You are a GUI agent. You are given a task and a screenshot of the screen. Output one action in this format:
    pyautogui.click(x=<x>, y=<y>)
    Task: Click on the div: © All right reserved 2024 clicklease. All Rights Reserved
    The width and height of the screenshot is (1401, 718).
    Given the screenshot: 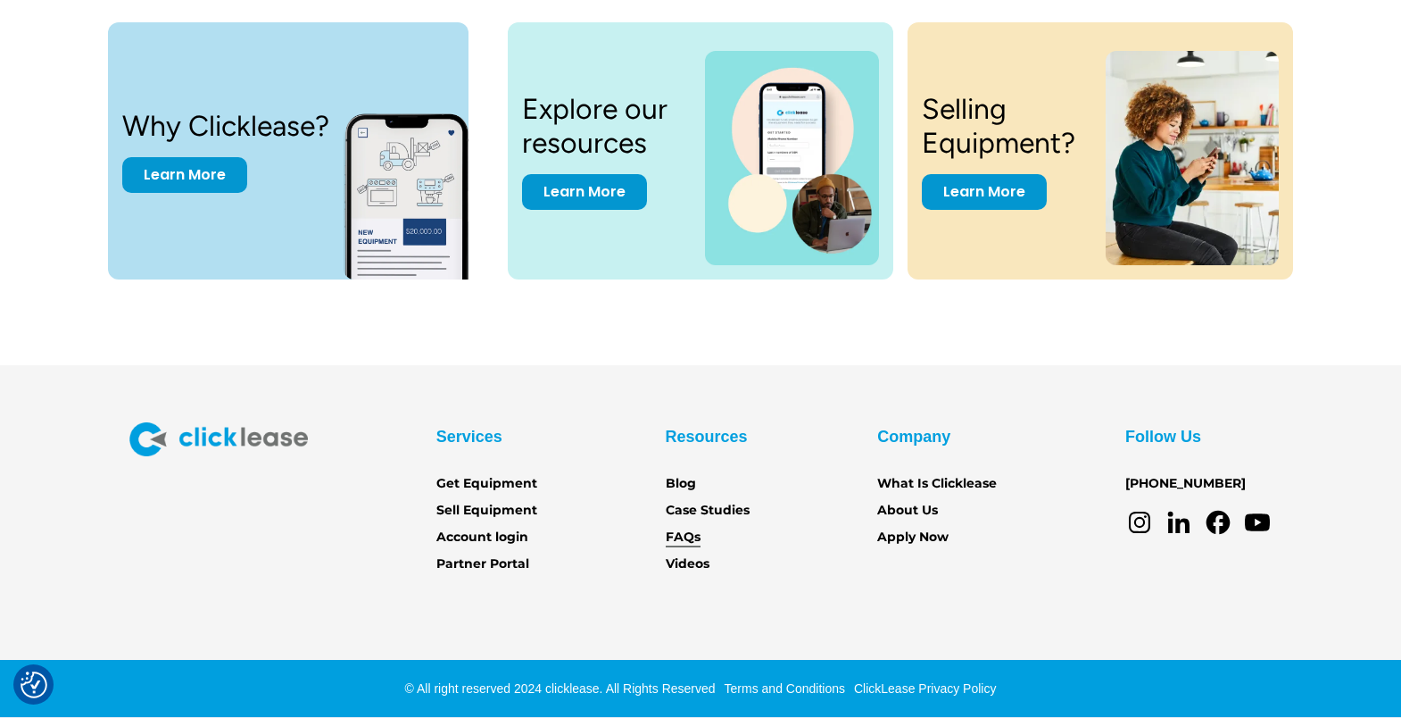 What is the action you would take?
    pyautogui.click(x=561, y=688)
    